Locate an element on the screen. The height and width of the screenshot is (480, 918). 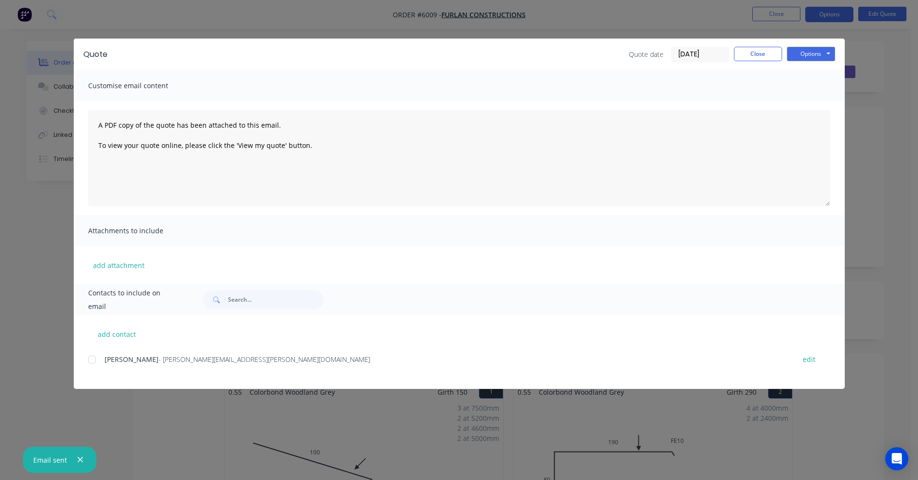
span: Attachments to include is located at coordinates (141, 231).